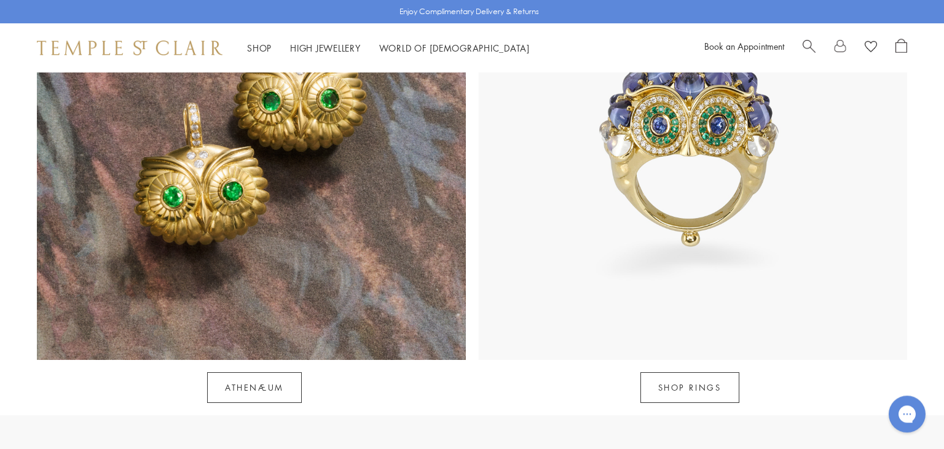 The height and width of the screenshot is (449, 944). What do you see at coordinates (25, 23) in the screenshot?
I see `button: Gorgias live chat` at bounding box center [25, 23].